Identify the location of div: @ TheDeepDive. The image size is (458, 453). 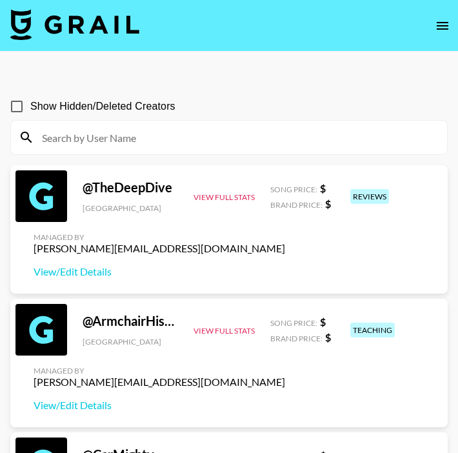
(130, 187).